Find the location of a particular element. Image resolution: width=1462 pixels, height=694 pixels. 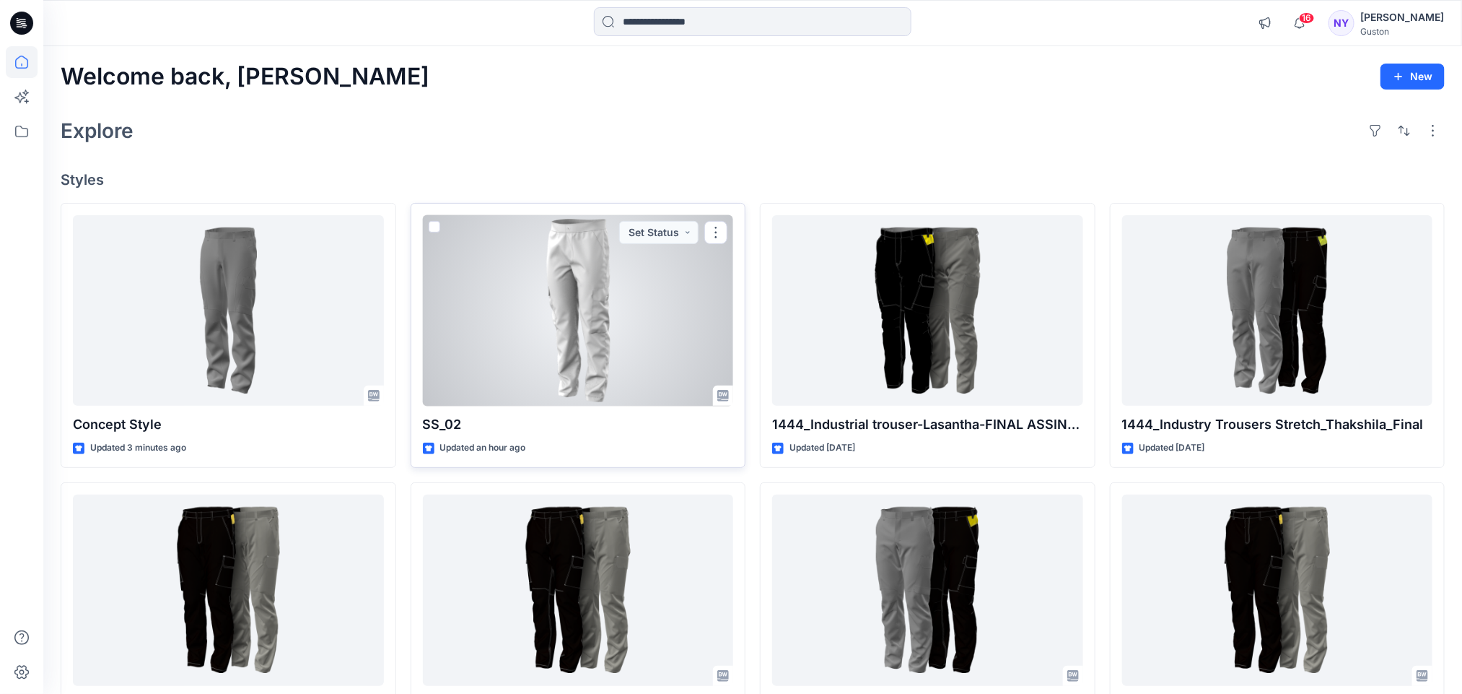

a: 1444_Industrial trouser_KASUN_final assessment is located at coordinates (1278, 590).